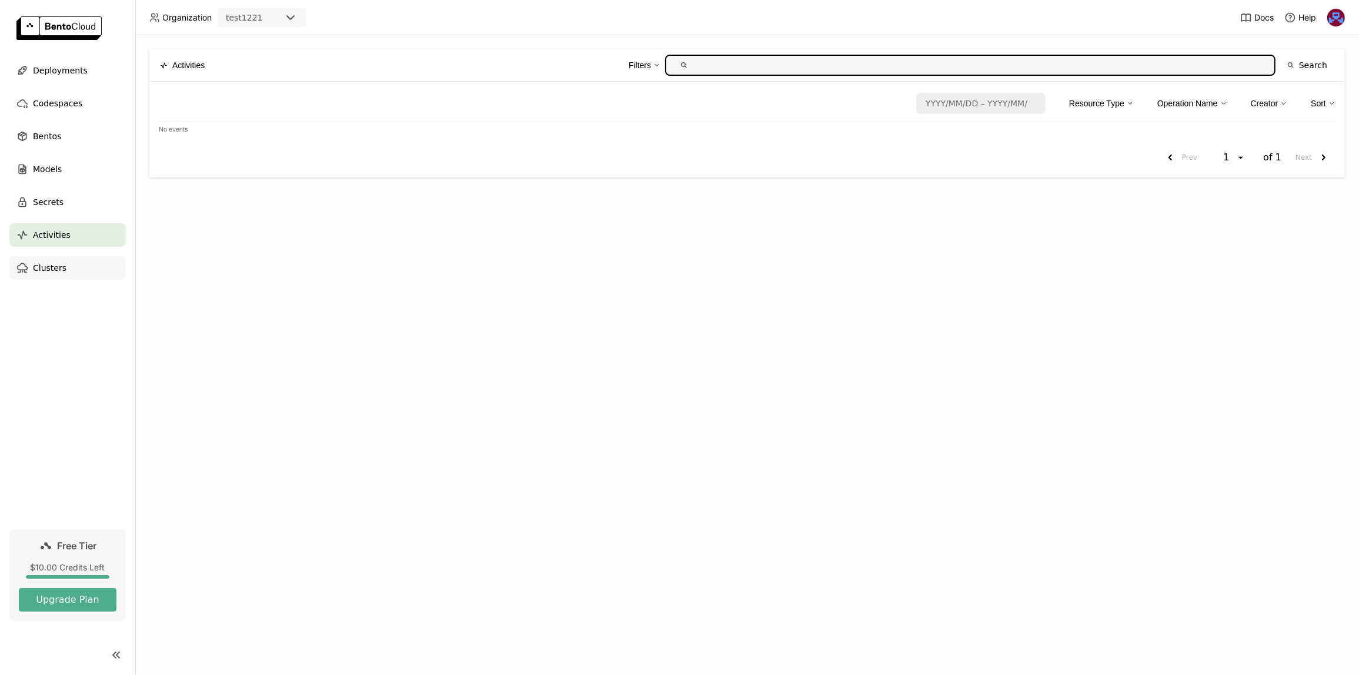 This screenshot has width=1359, height=675. What do you see at coordinates (47, 136) in the screenshot?
I see `span: Bentos` at bounding box center [47, 136].